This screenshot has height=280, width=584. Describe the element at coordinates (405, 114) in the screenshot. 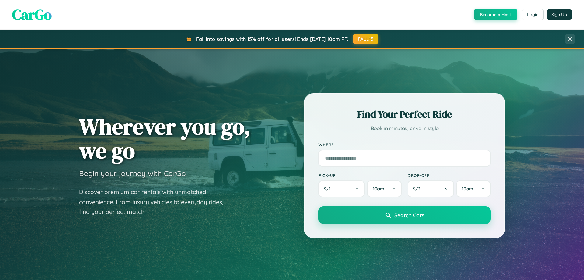

I see `h2: Find Your Perfect Ride` at that location.